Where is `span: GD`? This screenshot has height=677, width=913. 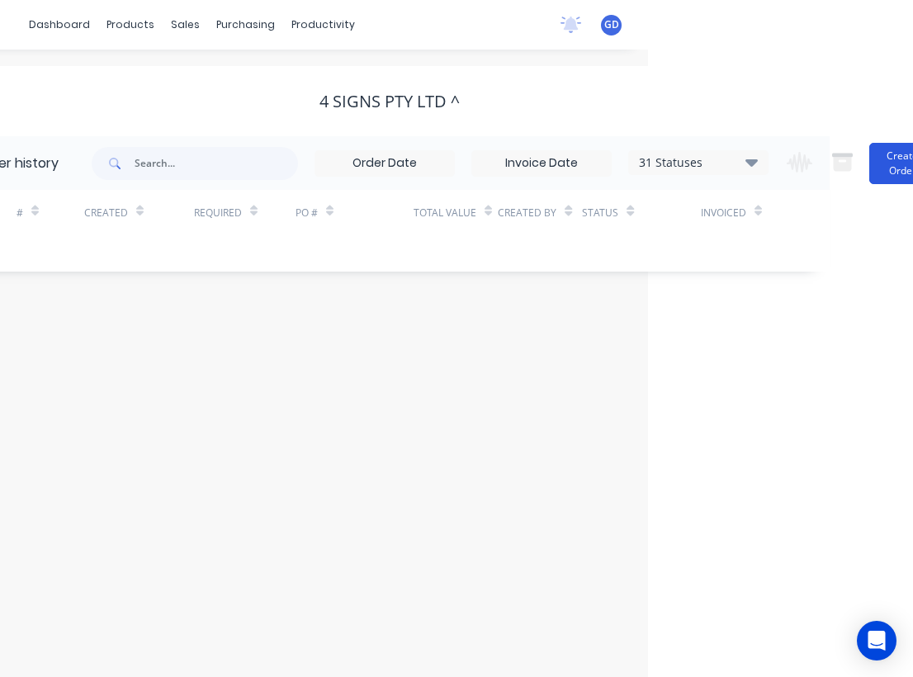
span: GD is located at coordinates (612, 25).